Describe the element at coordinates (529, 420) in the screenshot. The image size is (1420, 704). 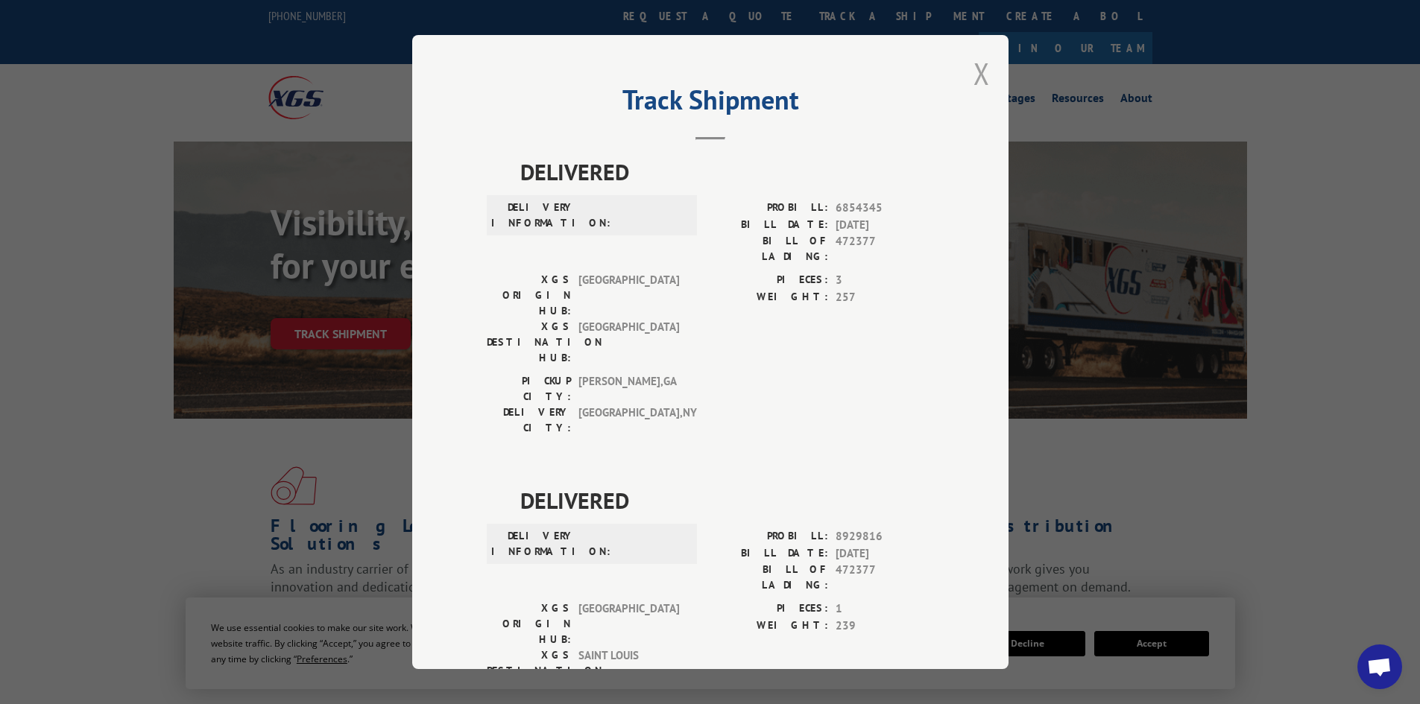
I see `label: DELIVERY CITY:` at that location.